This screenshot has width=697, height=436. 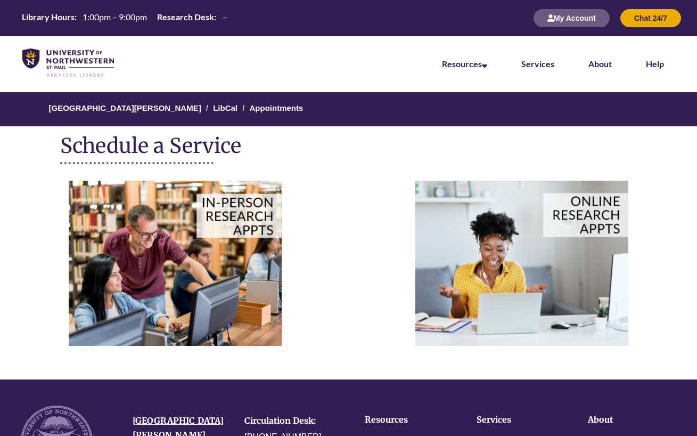 I want to click on a: Appointments, so click(x=277, y=108).